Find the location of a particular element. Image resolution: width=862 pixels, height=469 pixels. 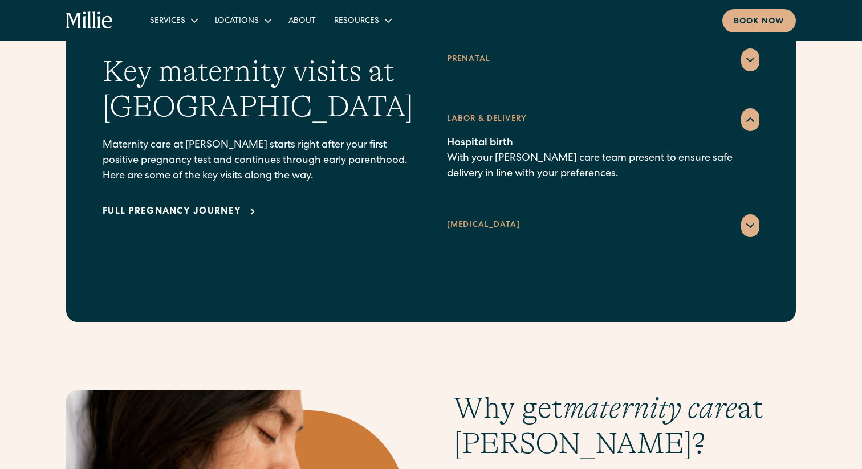

a: Book now is located at coordinates (759, 21).